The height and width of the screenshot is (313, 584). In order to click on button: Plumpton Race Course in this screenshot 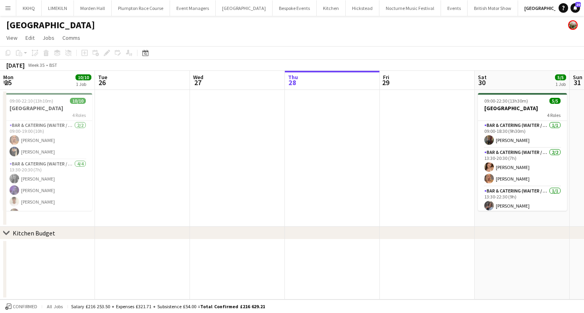, I will do `click(141, 8)`.